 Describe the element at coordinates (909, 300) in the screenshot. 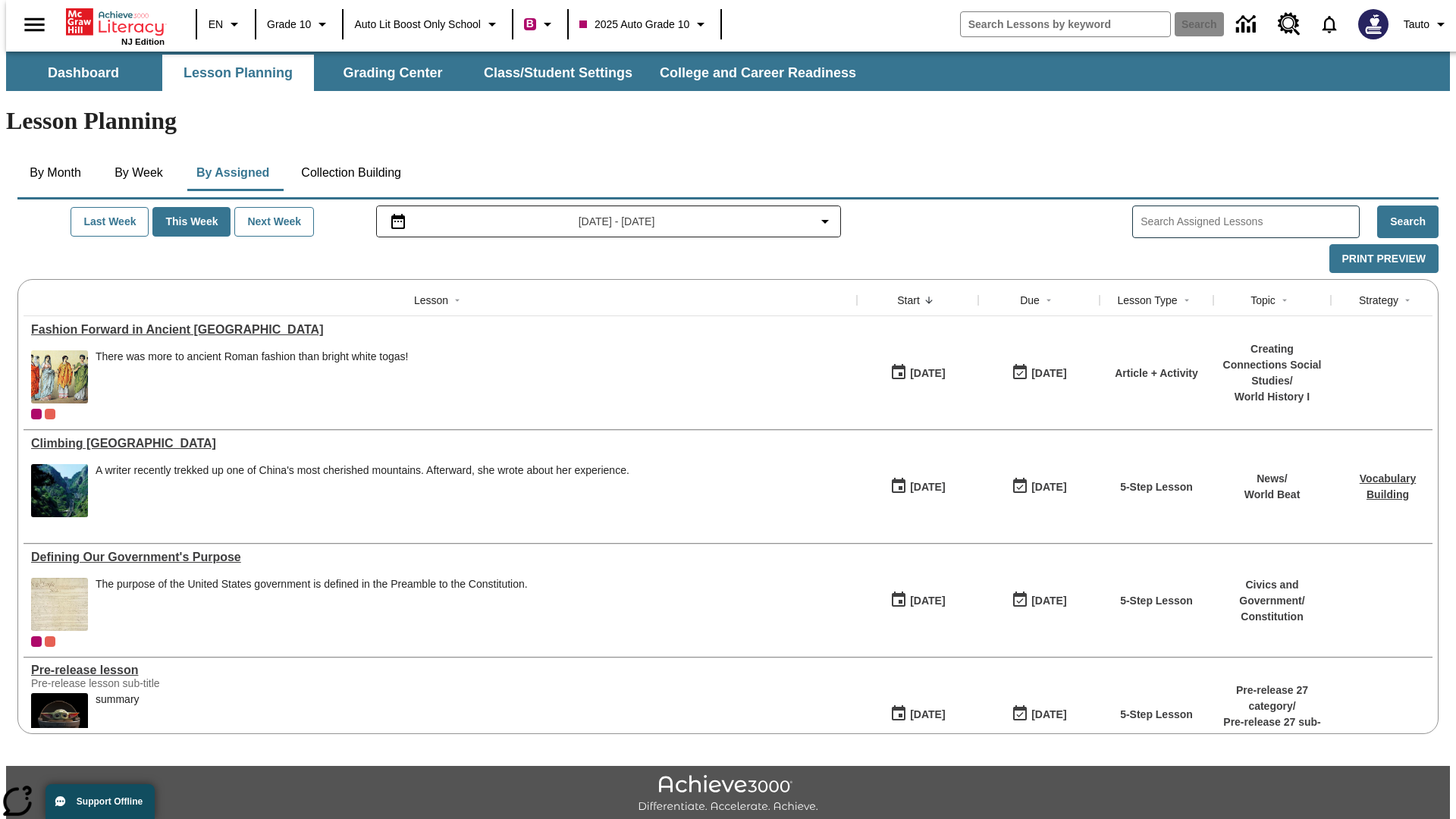

I see `div: Start` at that location.